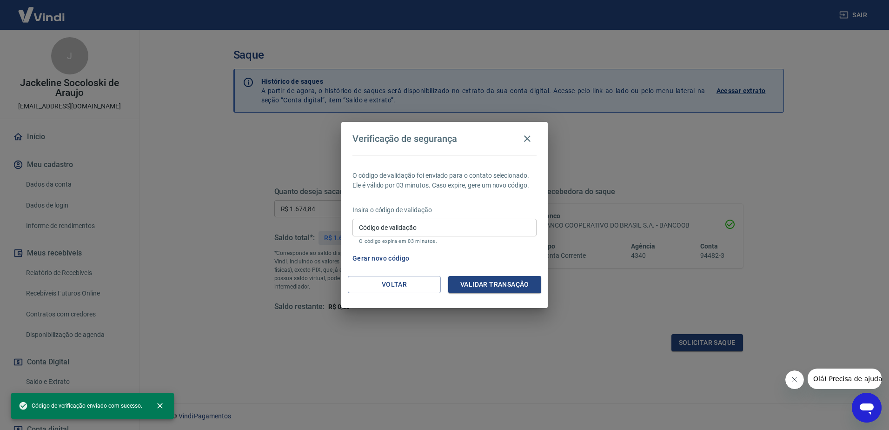  Describe the element at coordinates (404, 139) in the screenshot. I see `h4: Verificação de segurança` at that location.